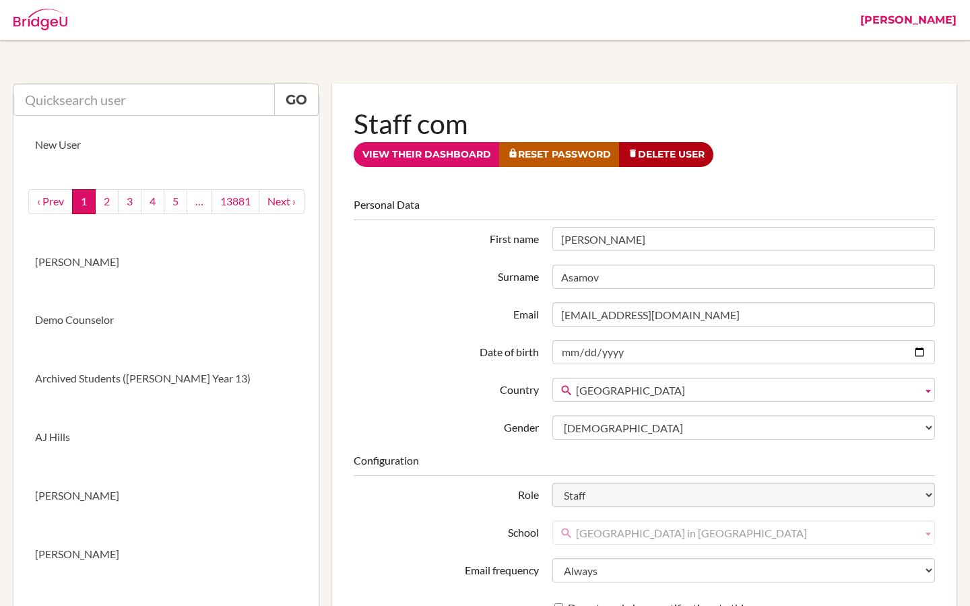 The image size is (970, 606). I want to click on a: next, so click(281, 201).